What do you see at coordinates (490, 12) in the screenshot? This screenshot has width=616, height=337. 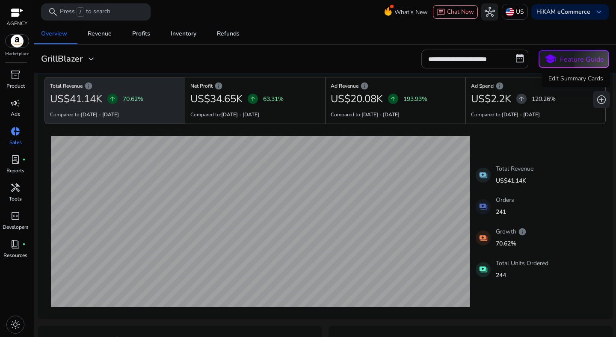 I see `button: hub` at bounding box center [490, 12].